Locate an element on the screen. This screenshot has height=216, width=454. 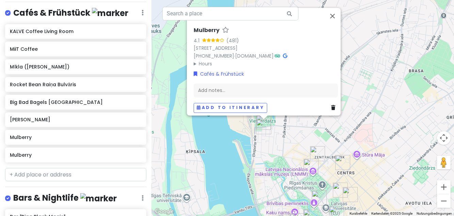
img: Google is located at coordinates (165, 212).